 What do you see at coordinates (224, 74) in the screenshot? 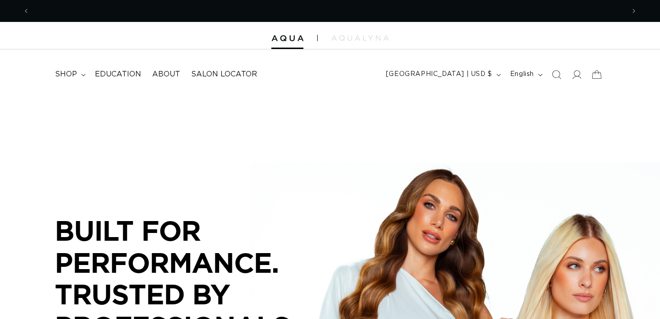
I see `span: Salon Locator` at bounding box center [224, 74].